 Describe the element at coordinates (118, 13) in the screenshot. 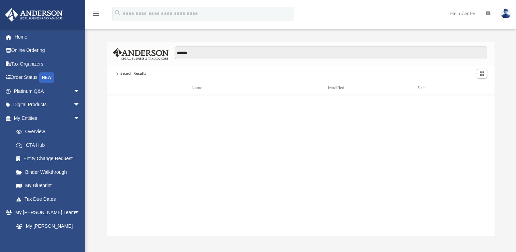

I see `i: search` at that location.